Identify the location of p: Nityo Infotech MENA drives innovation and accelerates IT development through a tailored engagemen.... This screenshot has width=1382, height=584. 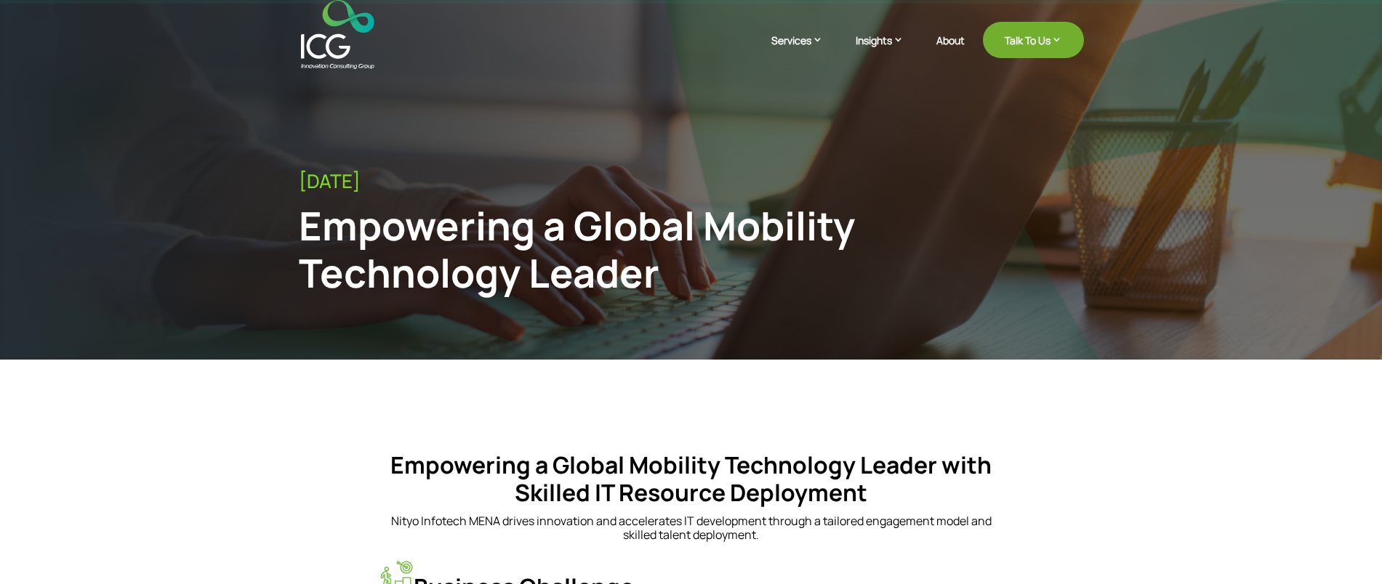
(691, 528).